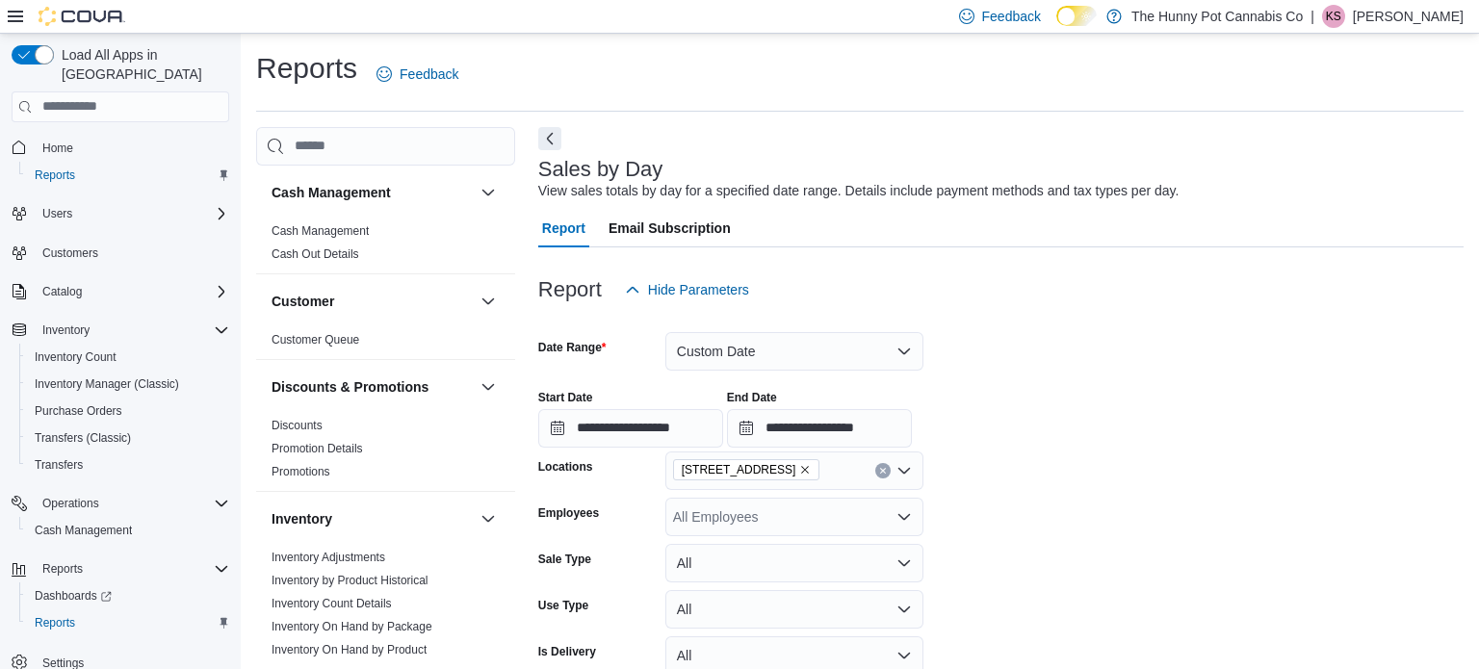 This screenshot has width=1479, height=669. What do you see at coordinates (385, 344) in the screenshot?
I see `div: Customer` at bounding box center [385, 344].